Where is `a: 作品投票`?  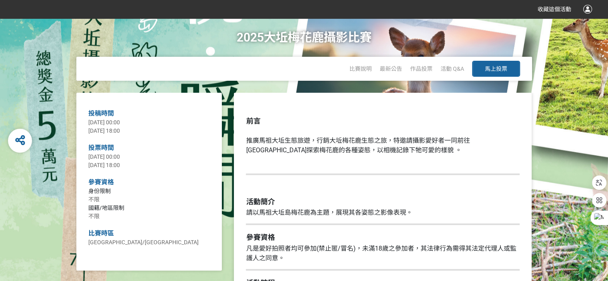
a: 作品投票 is located at coordinates (421, 69).